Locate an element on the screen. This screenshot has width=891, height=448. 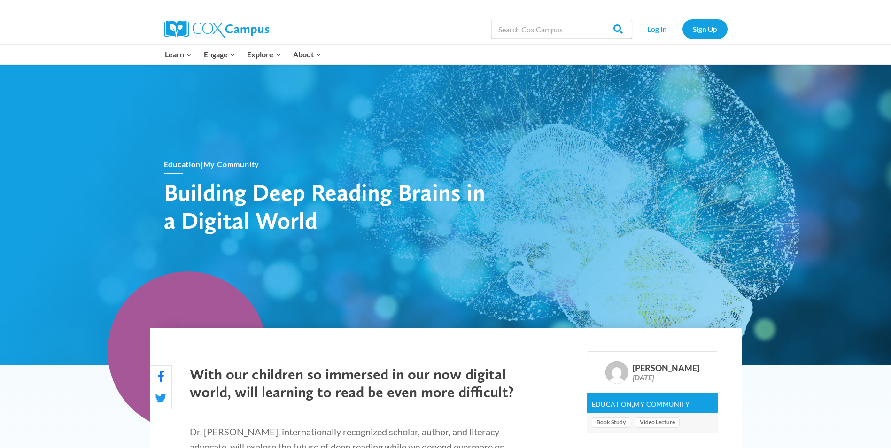
input: Search Cox Campus is located at coordinates (561, 29).